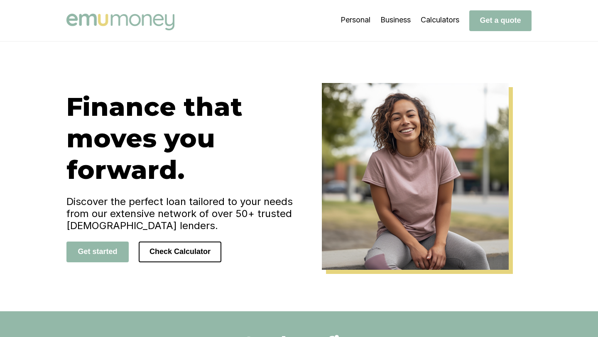 Image resolution: width=598 pixels, height=337 pixels. What do you see at coordinates (120, 22) in the screenshot?
I see `img: Emu Money logo` at bounding box center [120, 22].